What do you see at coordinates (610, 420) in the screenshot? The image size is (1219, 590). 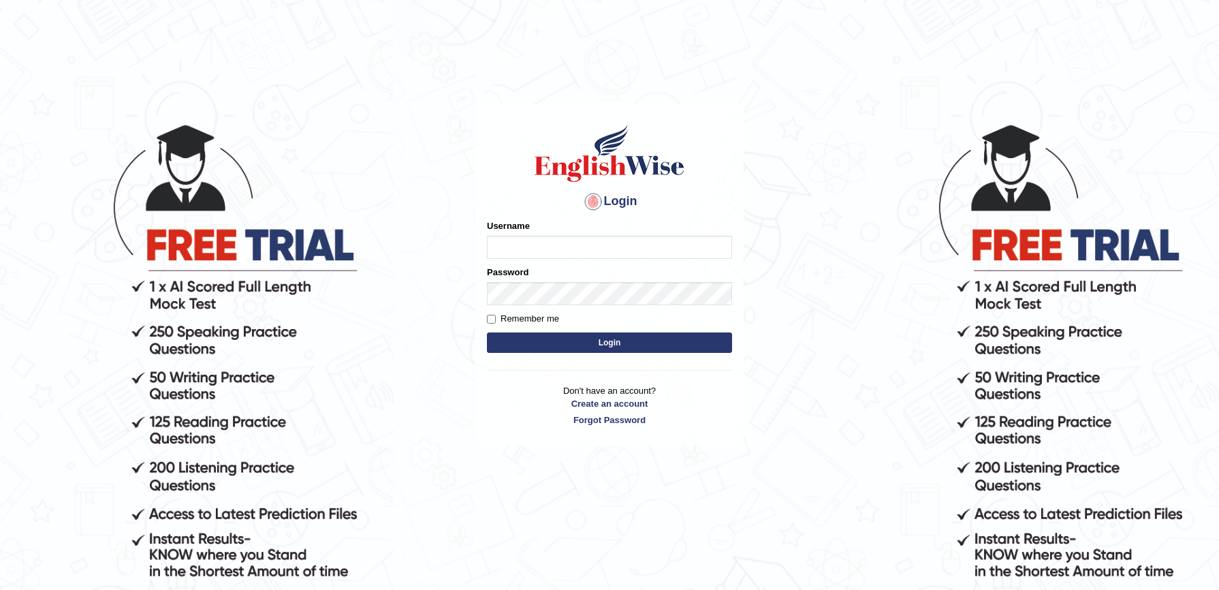 I see `a: Forgot Password` at bounding box center [610, 420].